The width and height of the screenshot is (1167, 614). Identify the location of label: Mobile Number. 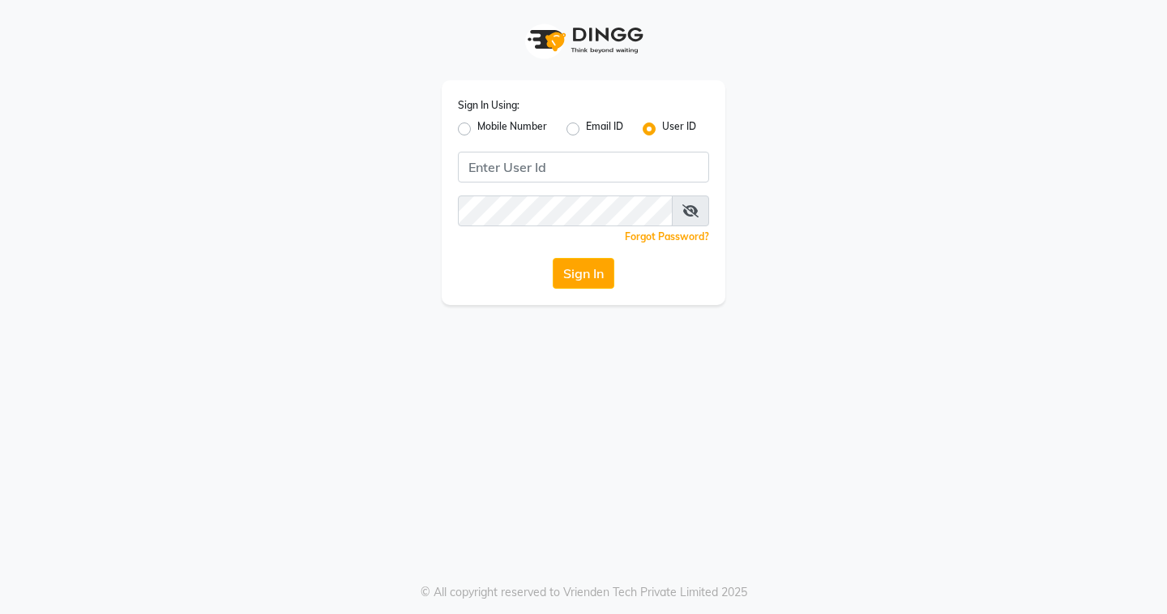
(512, 129).